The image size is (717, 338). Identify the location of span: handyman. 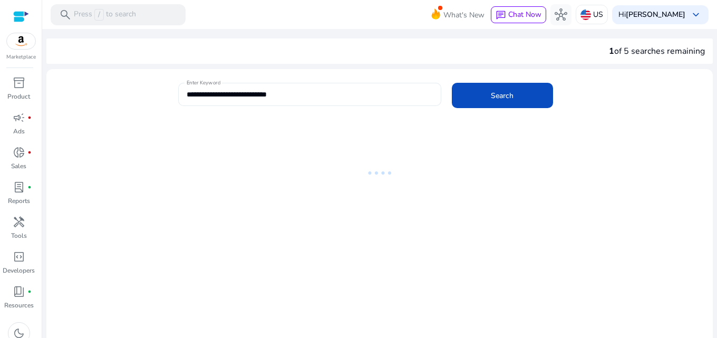
(19, 222).